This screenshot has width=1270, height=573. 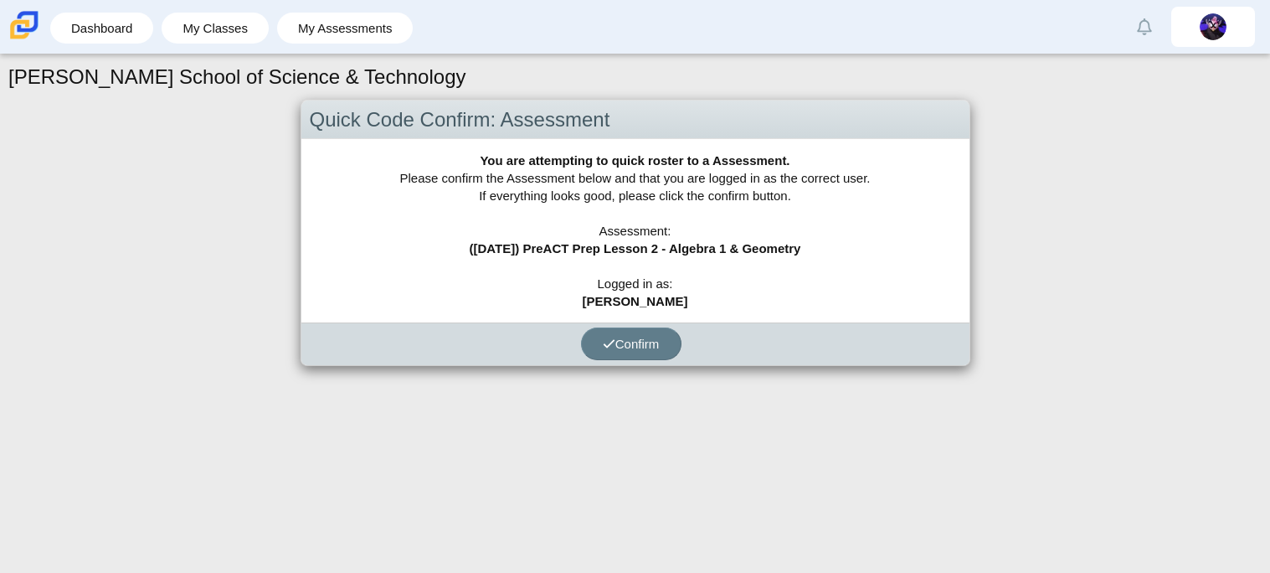 What do you see at coordinates (635, 160) in the screenshot?
I see `b: You are attempting to quick roster to a Assessment.` at bounding box center [635, 160].